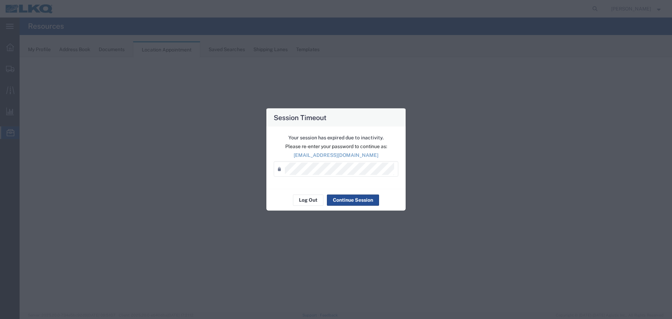 This screenshot has width=672, height=319. I want to click on button: Continue Session, so click(353, 200).